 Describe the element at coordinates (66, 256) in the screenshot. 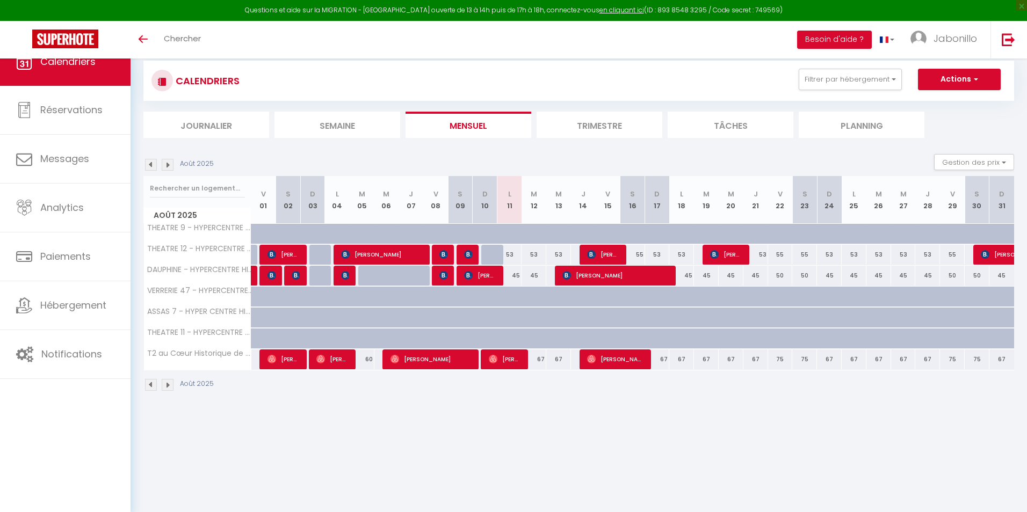

I see `span: Paiements` at that location.